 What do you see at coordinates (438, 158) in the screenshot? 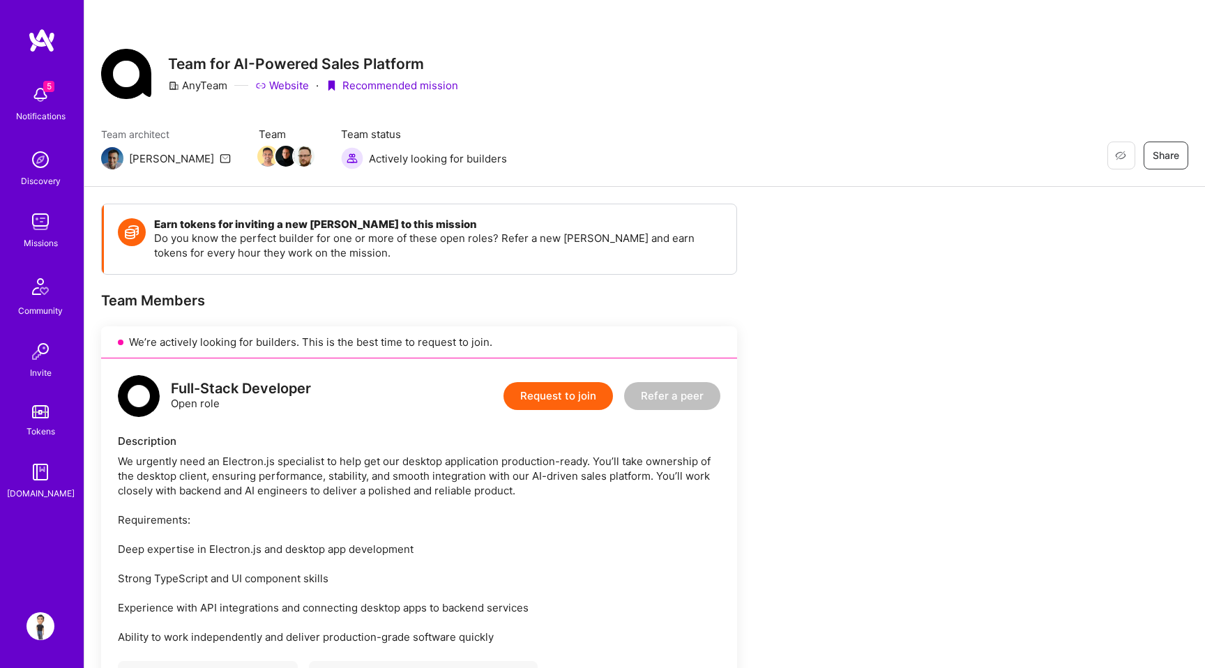
I see `span: Actively looking for builders` at bounding box center [438, 158].